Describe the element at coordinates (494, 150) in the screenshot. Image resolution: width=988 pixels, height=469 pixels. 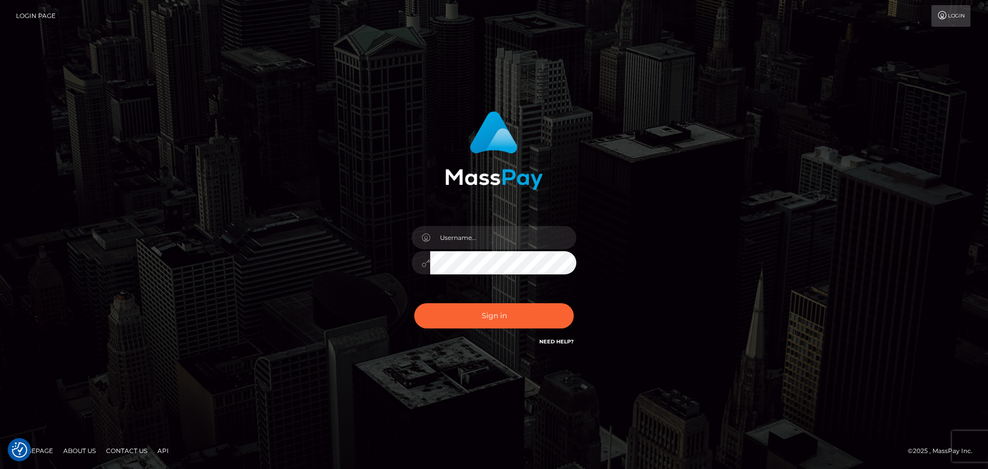
I see `img: MassPay Login` at that location.